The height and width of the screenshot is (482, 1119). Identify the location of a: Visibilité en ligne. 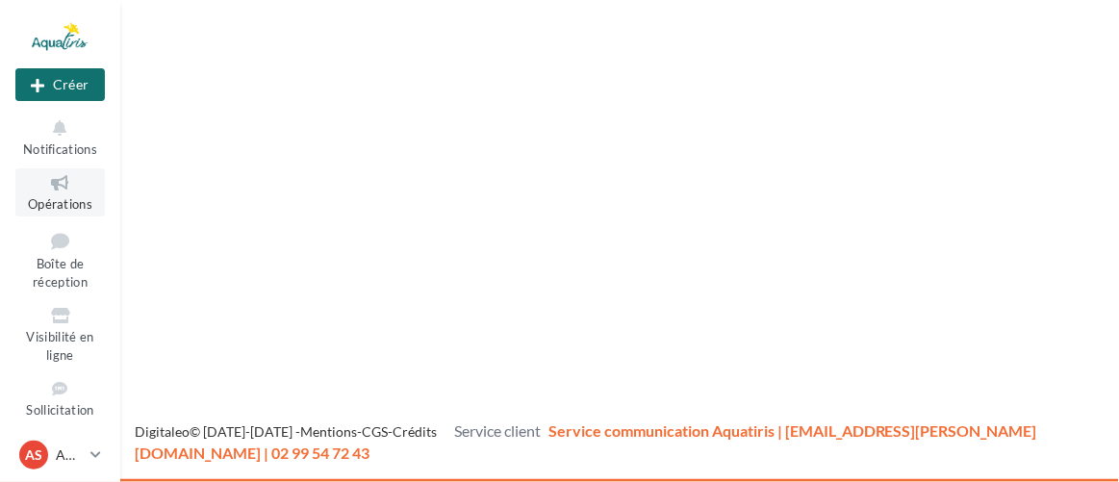
(60, 334).